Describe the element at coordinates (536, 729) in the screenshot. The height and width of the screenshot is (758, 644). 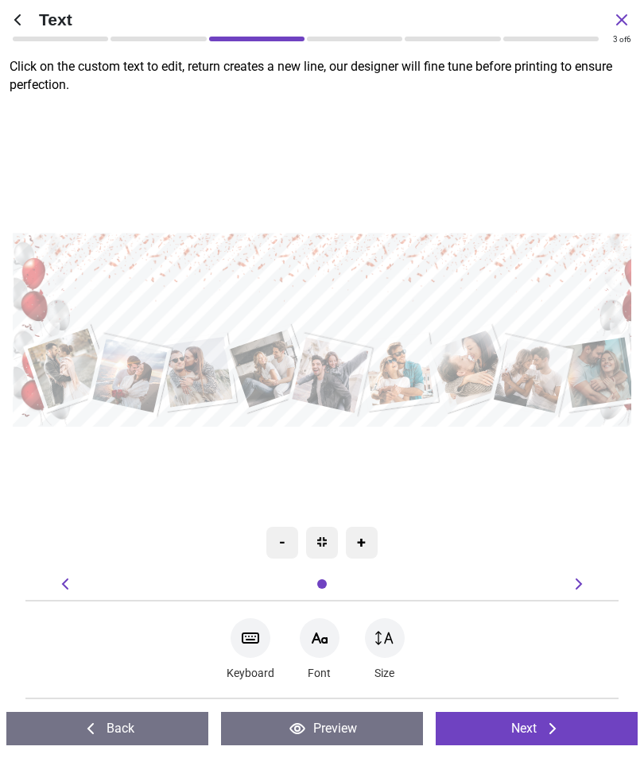
I see `button: Next` at that location.